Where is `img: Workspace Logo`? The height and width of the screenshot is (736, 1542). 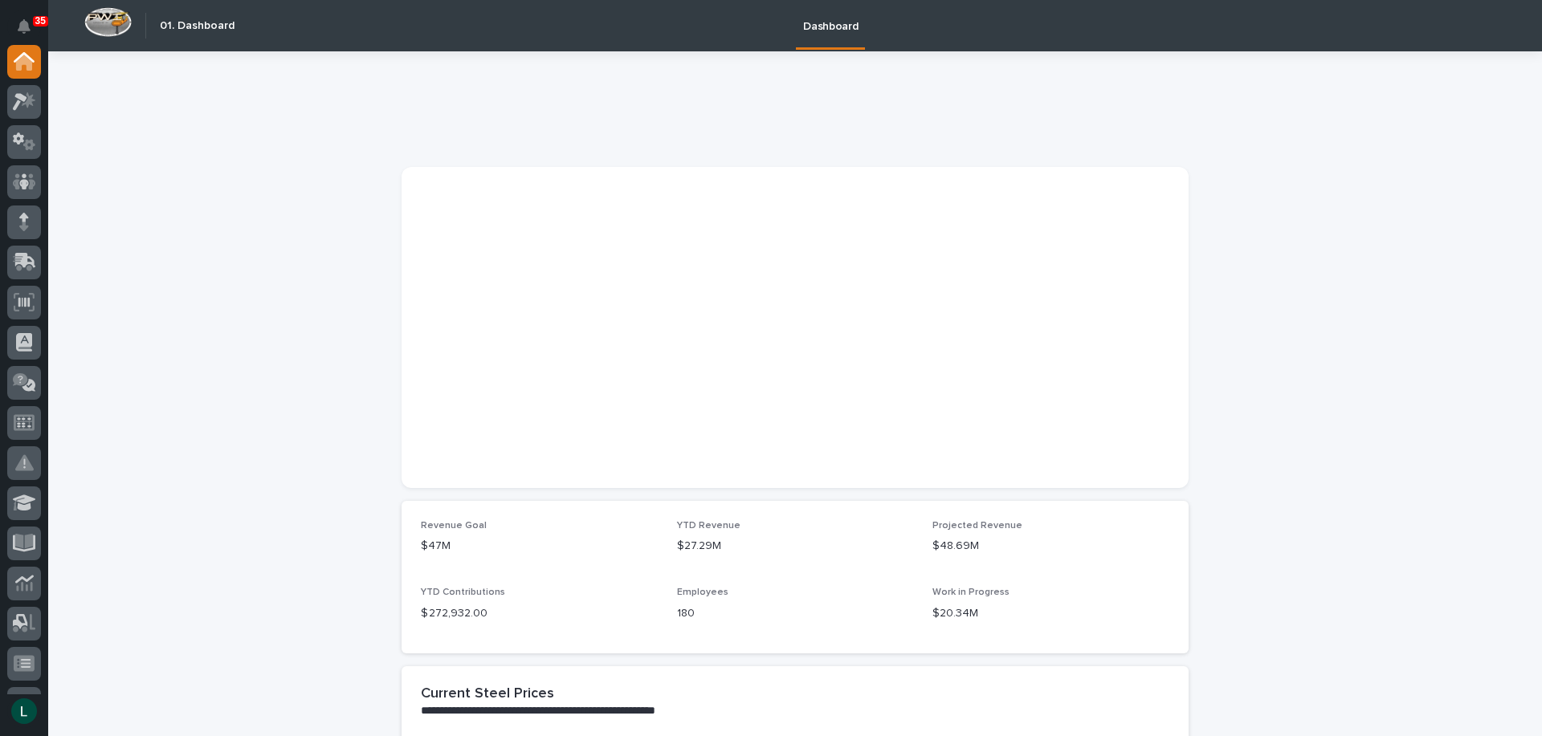 img: Workspace Logo is located at coordinates (108, 22).